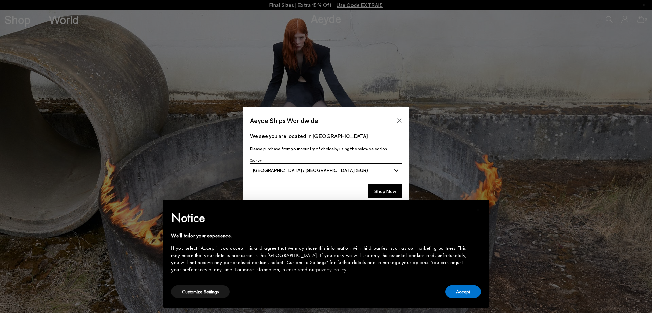  I want to click on div: If you select "Accept", you accept this and agree that we may share this information with third p..., so click(321, 259).